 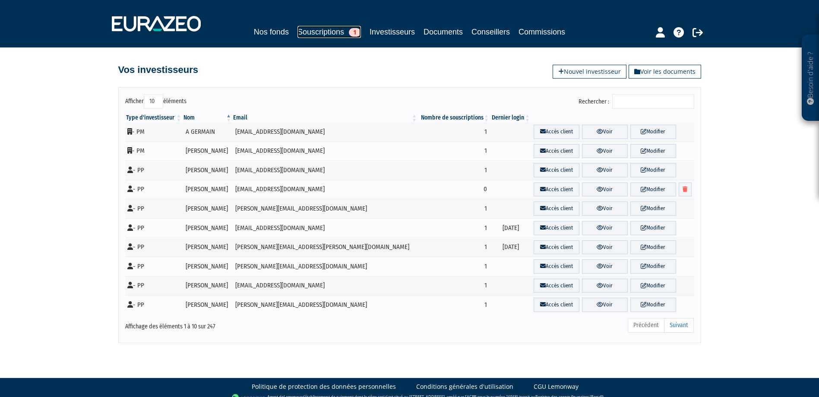 What do you see at coordinates (654, 102) in the screenshot?
I see `input: Rechercher :` at bounding box center [654, 102].